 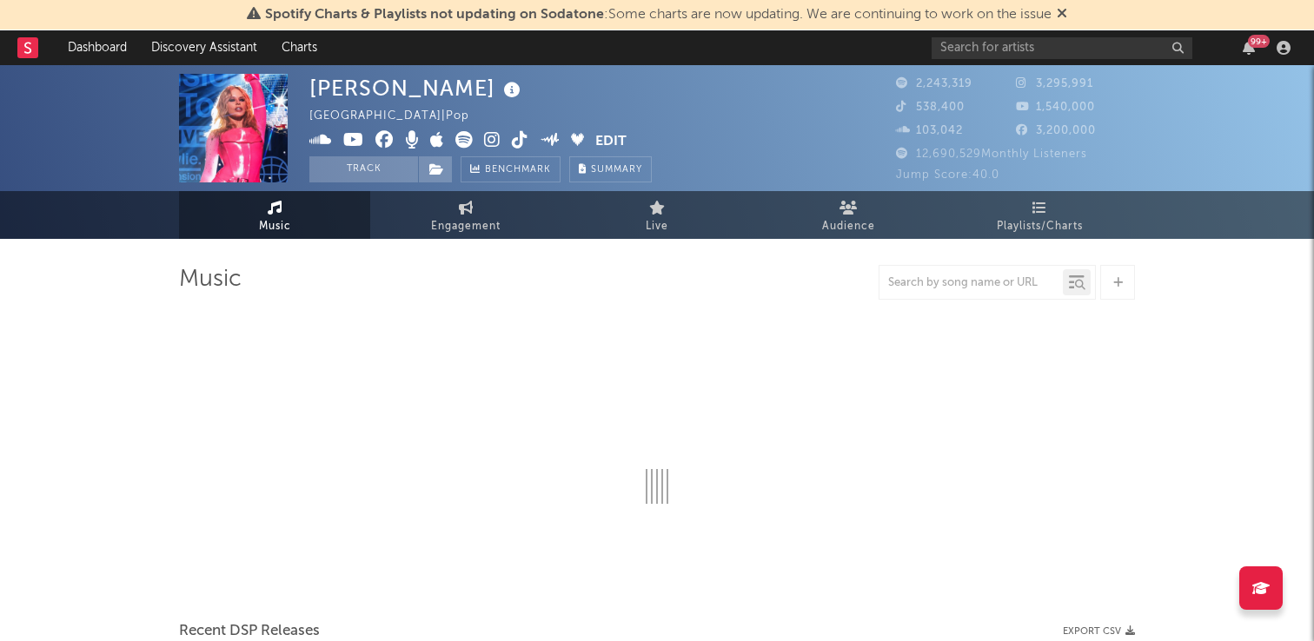 What do you see at coordinates (970, 283) in the screenshot?
I see `input: Search by song name or URL` at bounding box center [970, 283].